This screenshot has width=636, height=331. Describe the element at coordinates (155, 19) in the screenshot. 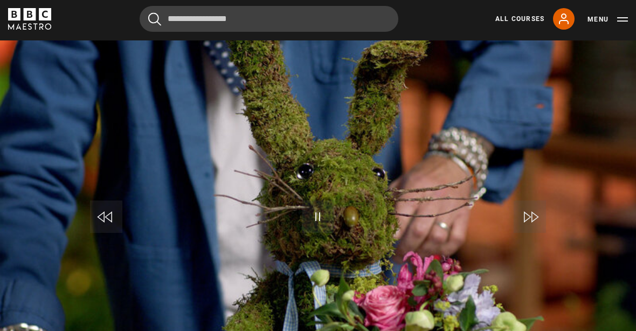

I see `button: Submit the search query` at that location.